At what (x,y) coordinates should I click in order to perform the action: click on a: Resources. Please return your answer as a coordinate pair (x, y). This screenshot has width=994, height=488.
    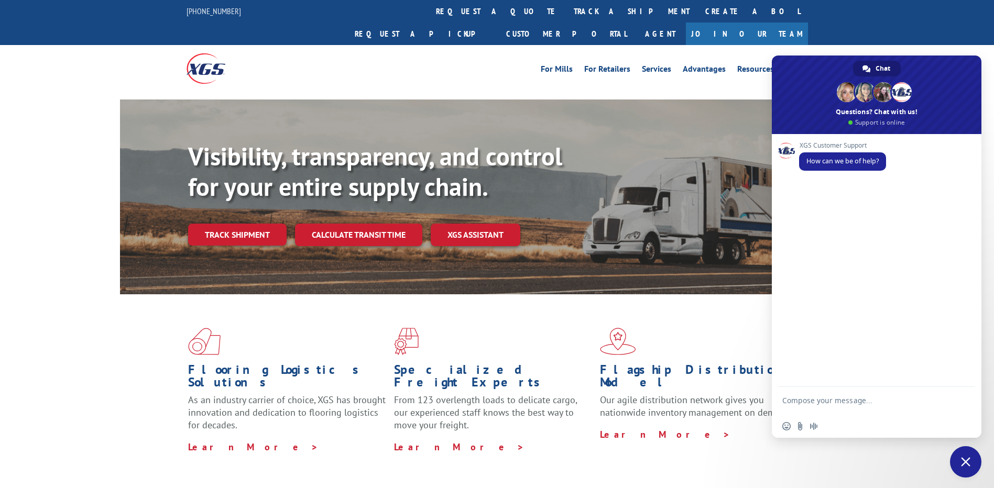
    Looking at the image, I should click on (755, 71).